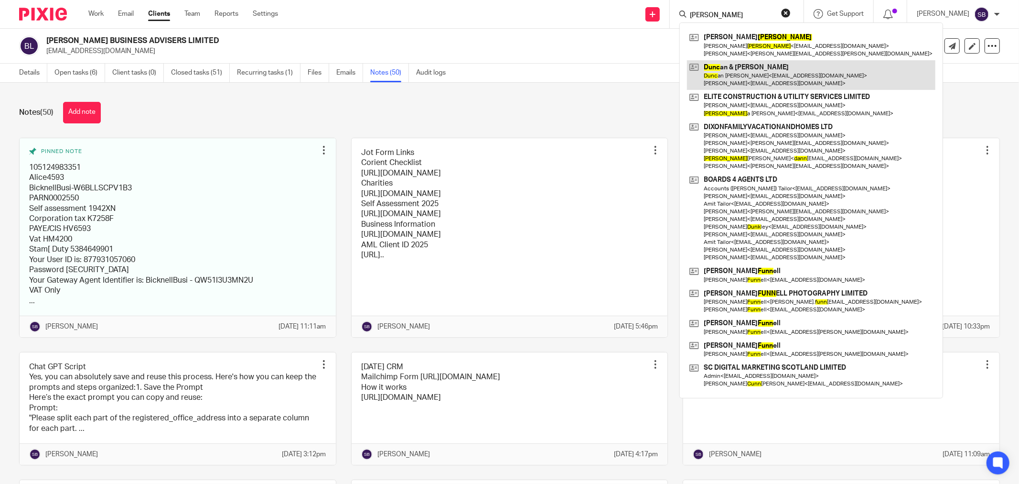 This screenshot has height=484, width=1019. I want to click on a: Emails, so click(350, 73).